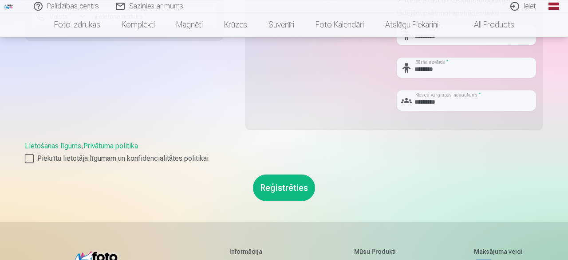 The height and width of the screenshot is (260, 568). Describe the element at coordinates (138, 25) in the screenshot. I see `a: Komplekti` at that location.